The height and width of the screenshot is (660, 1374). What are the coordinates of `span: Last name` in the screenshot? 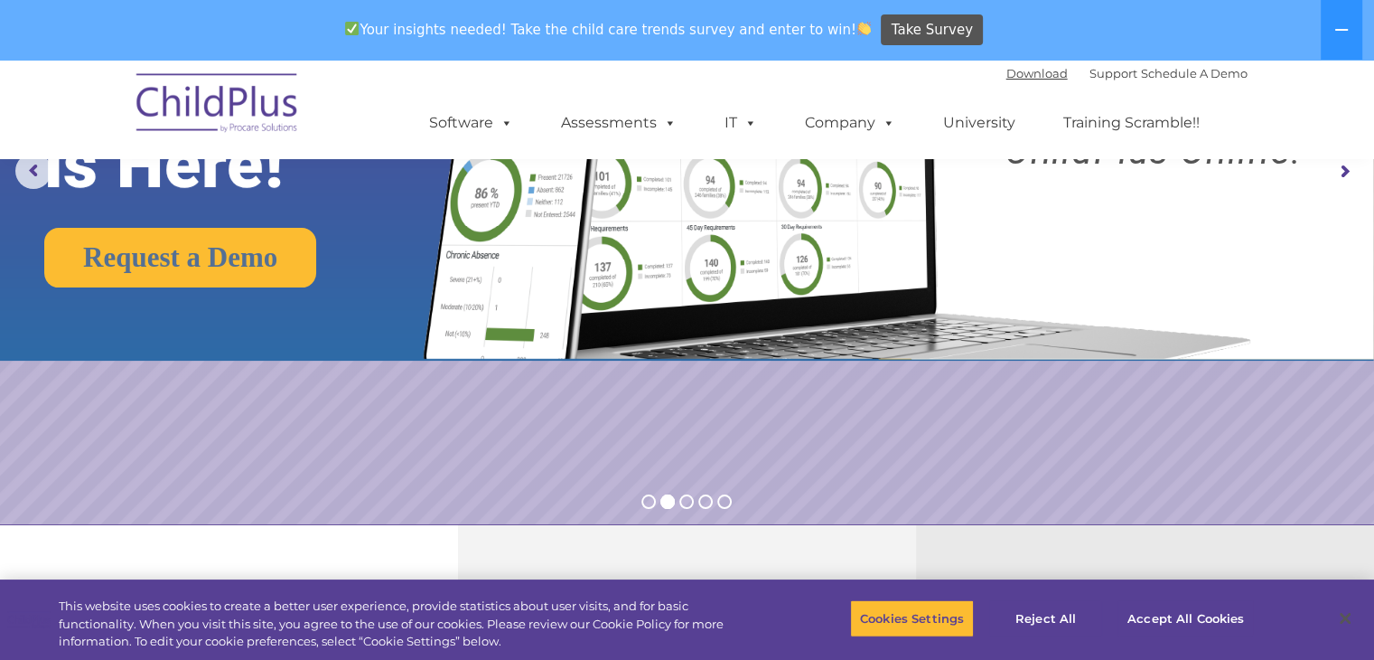 It's located at (278, 126).